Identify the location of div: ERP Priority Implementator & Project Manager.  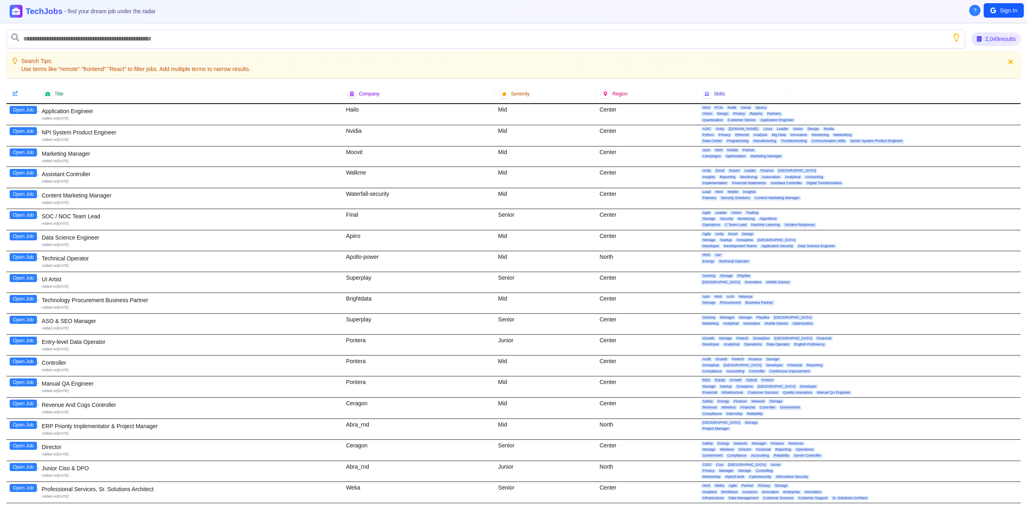
(191, 426).